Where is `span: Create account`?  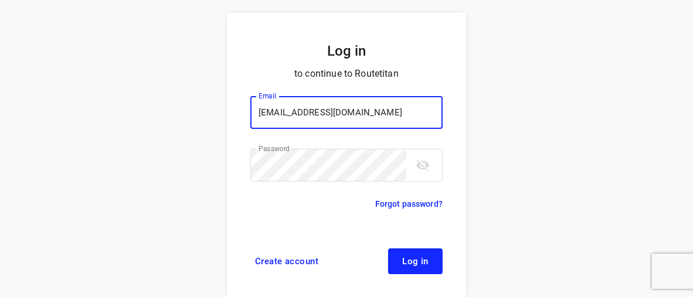 span: Create account is located at coordinates (287, 261).